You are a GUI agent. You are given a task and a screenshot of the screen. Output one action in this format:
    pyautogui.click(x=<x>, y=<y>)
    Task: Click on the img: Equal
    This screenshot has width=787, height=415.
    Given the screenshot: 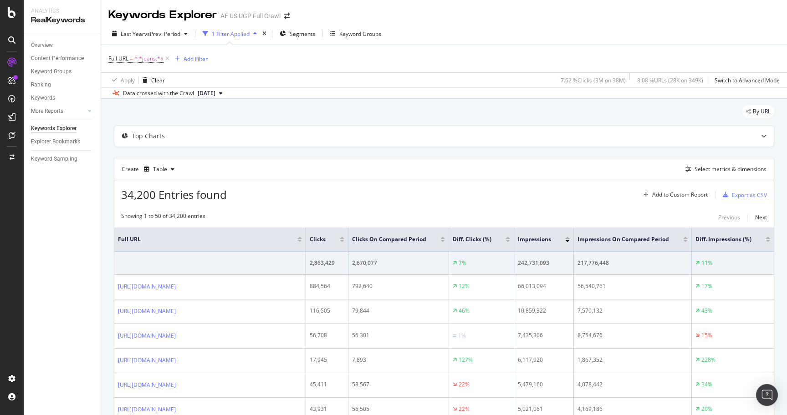 What is the action you would take?
    pyautogui.click(x=454, y=336)
    